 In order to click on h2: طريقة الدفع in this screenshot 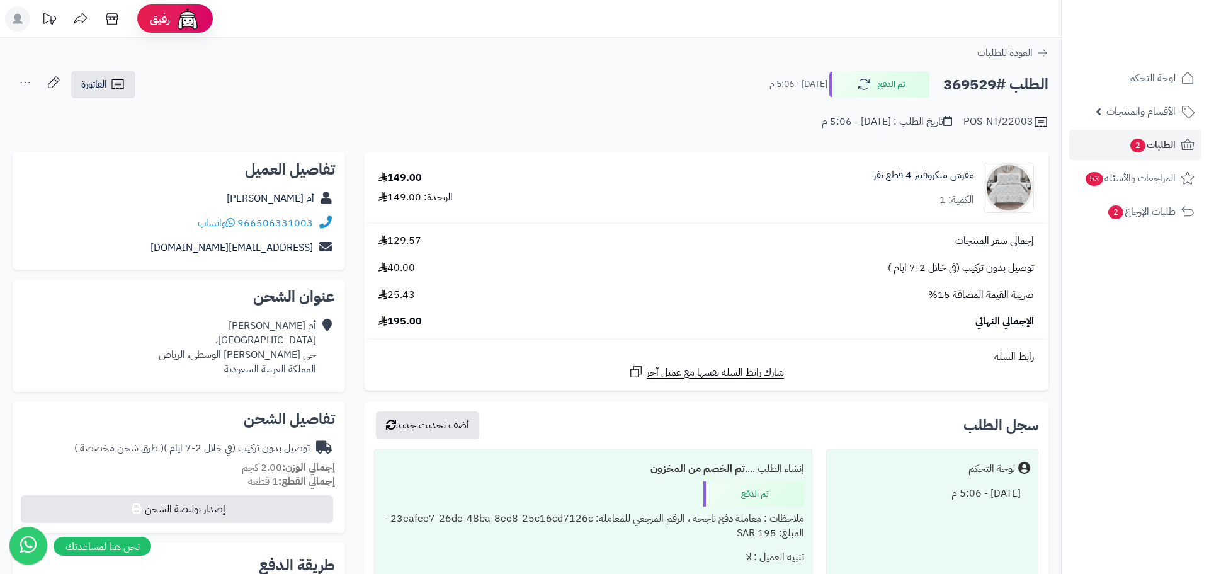, I will do `click(297, 565)`.